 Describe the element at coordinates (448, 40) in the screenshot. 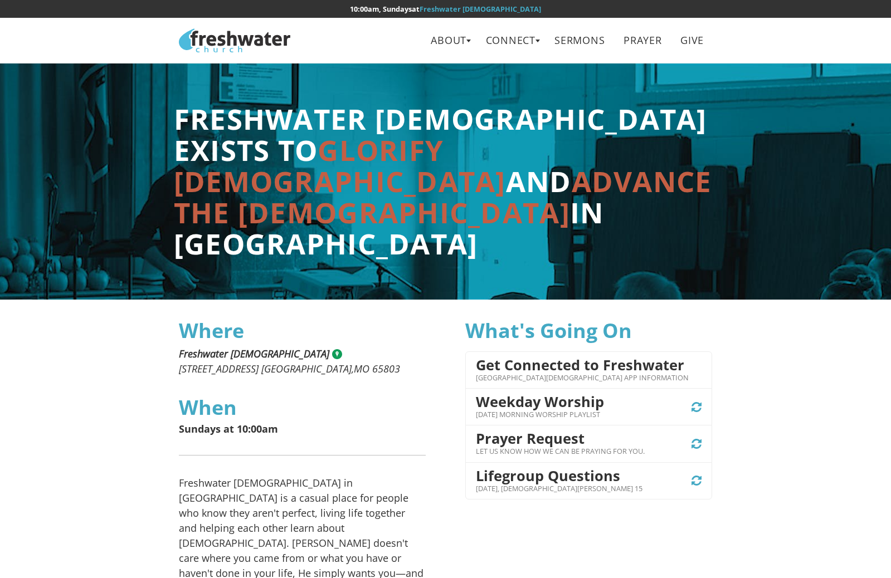

I see `a: About` at that location.